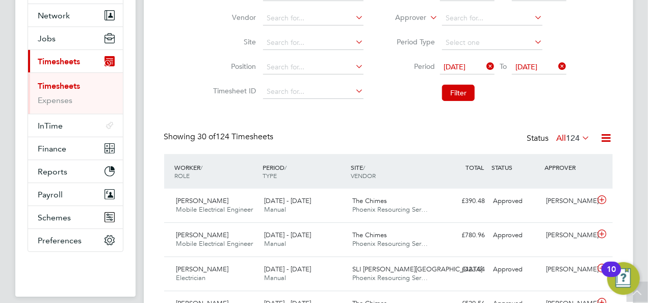 The width and height of the screenshot is (648, 303). I want to click on div: APPROVER, so click(569, 167).